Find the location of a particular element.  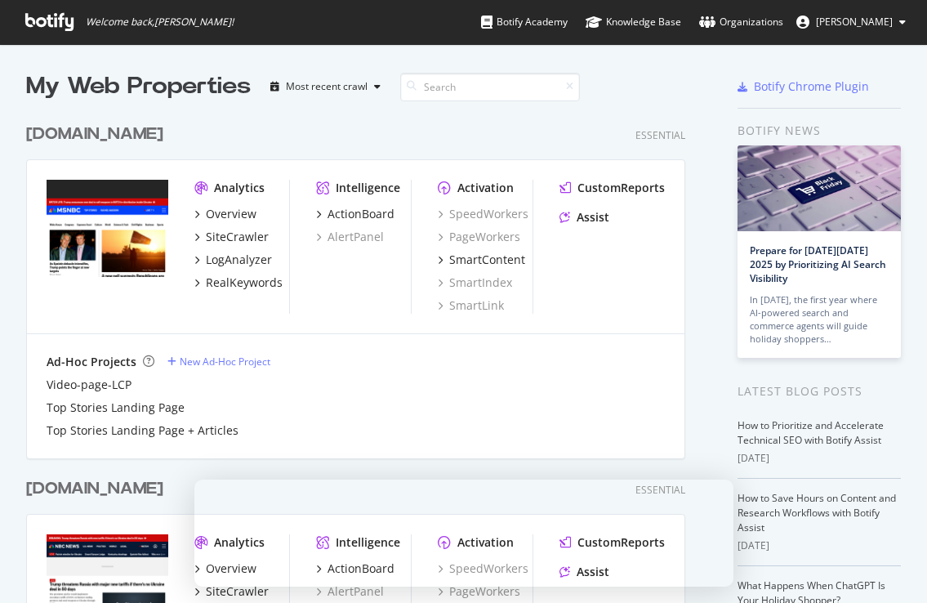

a: SmartIndex is located at coordinates (475, 283).